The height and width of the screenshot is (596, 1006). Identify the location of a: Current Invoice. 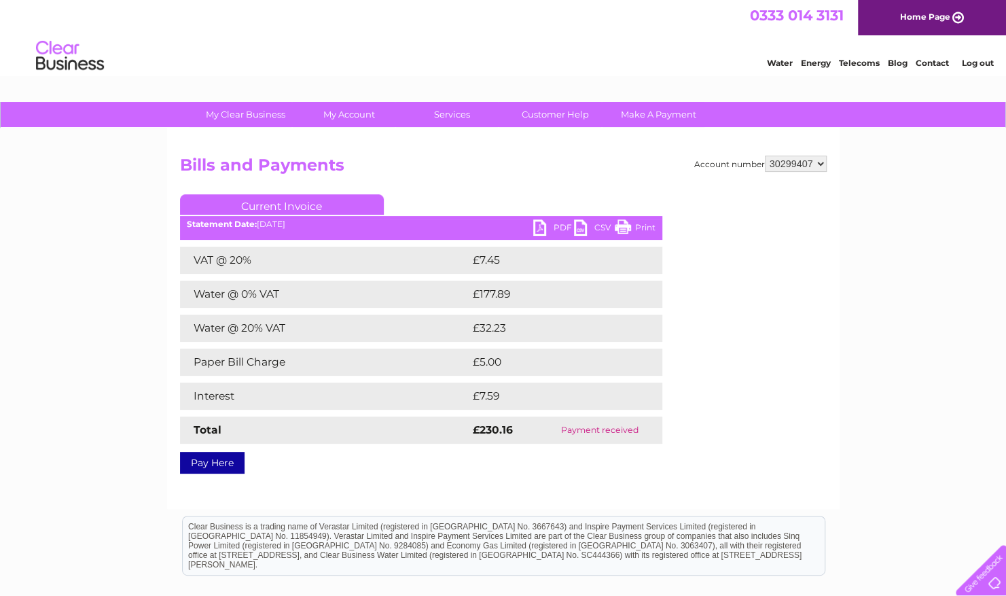
(282, 204).